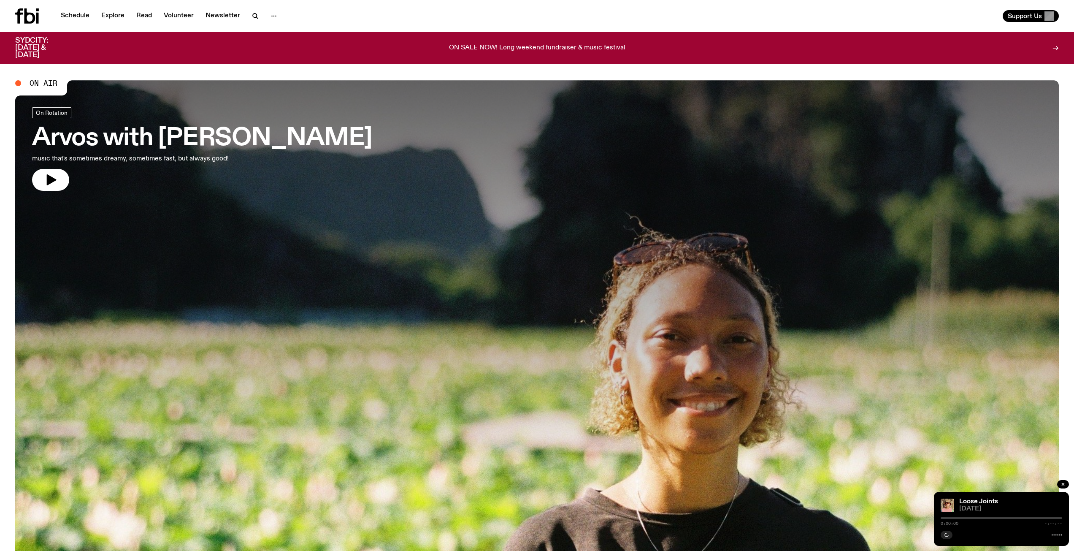  I want to click on p: ON SALE NOW! Long weekend fundraiser & music festival, so click(537, 48).